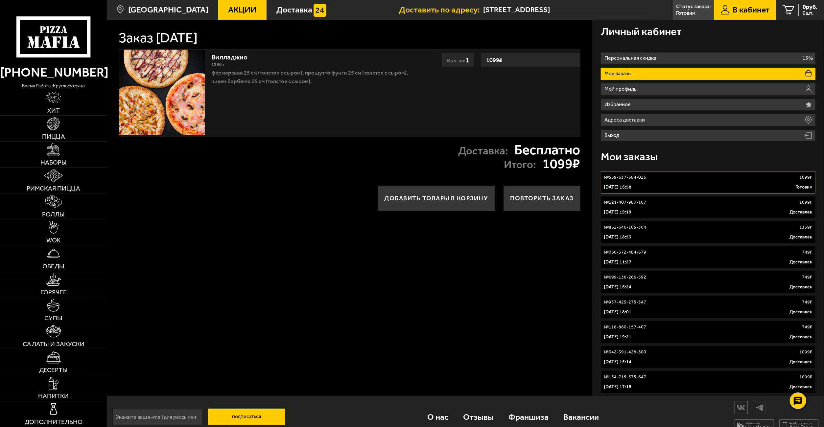 The height and width of the screenshot is (427, 824). What do you see at coordinates (625, 352) in the screenshot?
I see `p: № 042-391-428-500` at bounding box center [625, 352].